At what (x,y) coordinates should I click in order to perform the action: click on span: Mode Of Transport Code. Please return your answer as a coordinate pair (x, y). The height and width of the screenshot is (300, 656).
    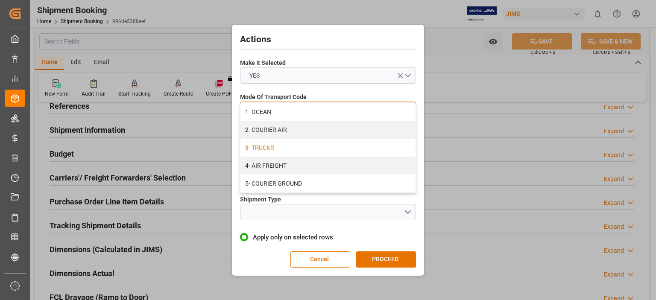
    Looking at the image, I should click on (273, 97).